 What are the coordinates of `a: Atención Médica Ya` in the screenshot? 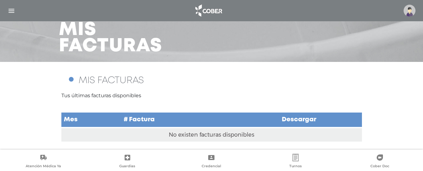 It's located at (43, 162).